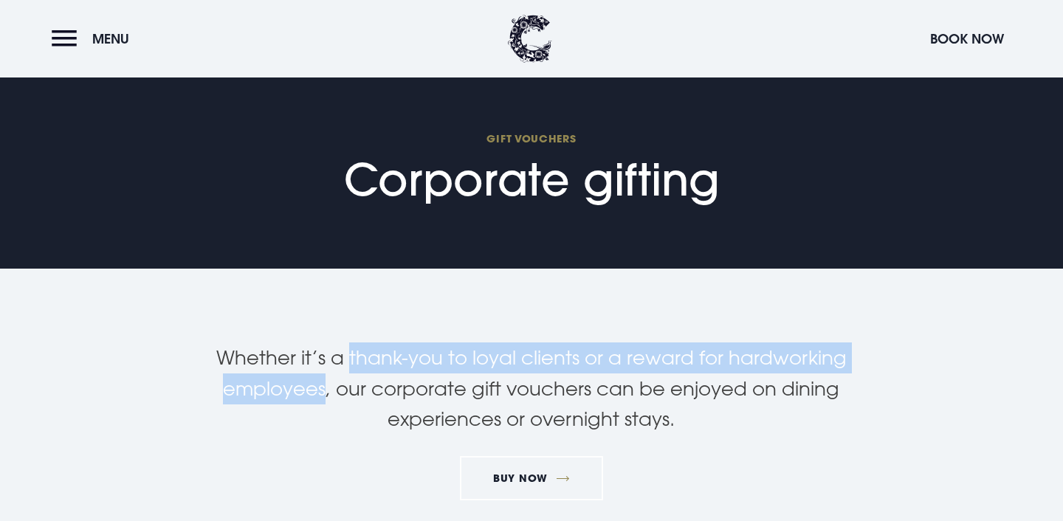  What do you see at coordinates (531, 168) in the screenshot?
I see `h1: Corporate gifting` at bounding box center [531, 168].